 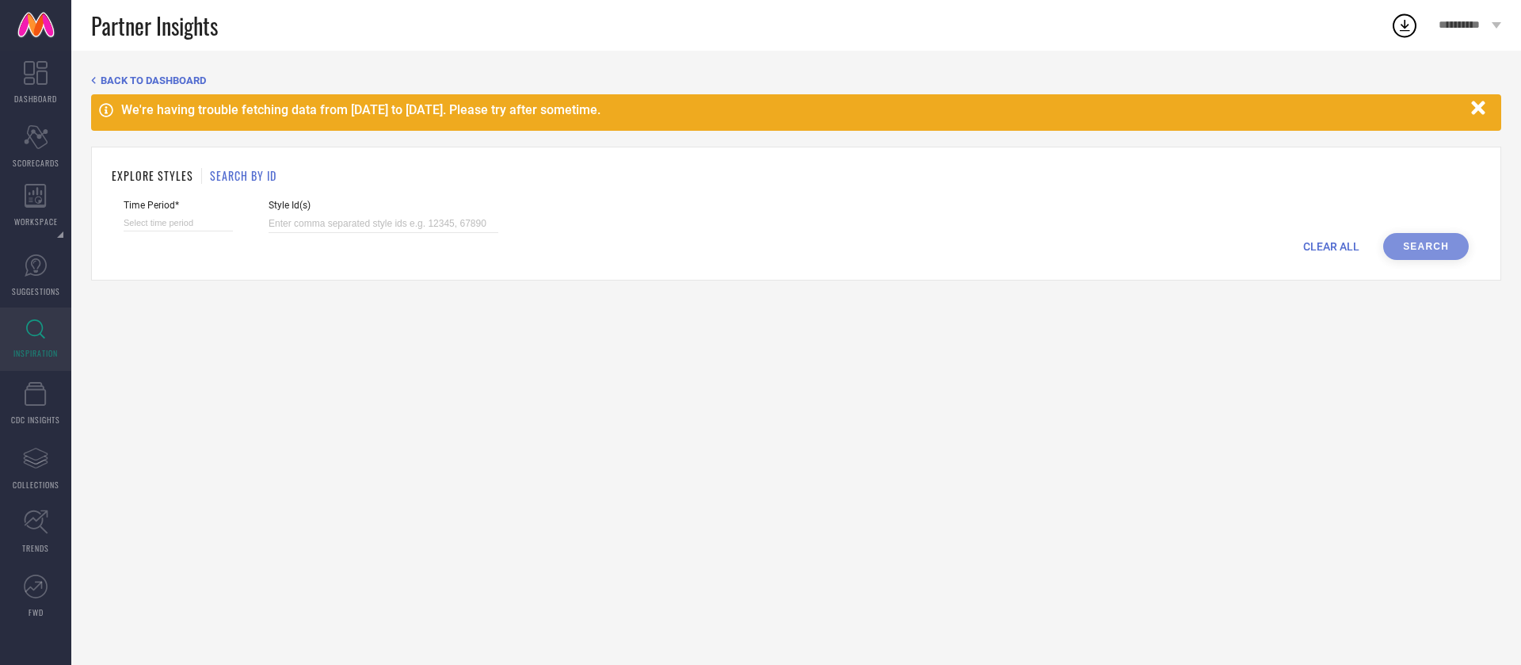 I want to click on span: COLLECTIONS, so click(x=36, y=484).